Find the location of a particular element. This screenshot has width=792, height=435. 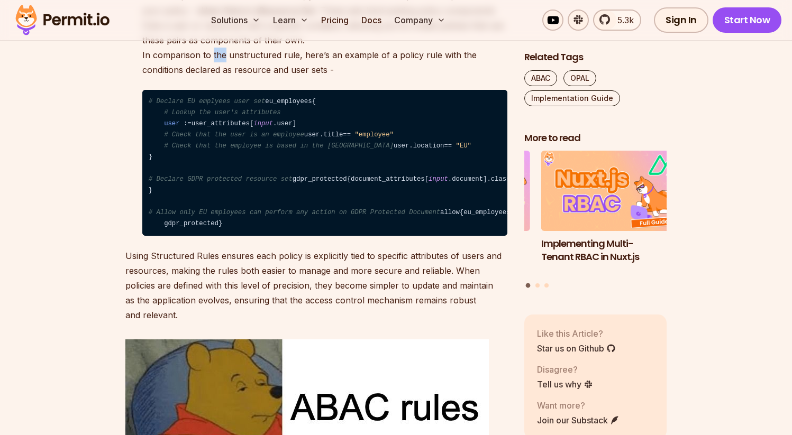

a: ABAC is located at coordinates (541, 78).